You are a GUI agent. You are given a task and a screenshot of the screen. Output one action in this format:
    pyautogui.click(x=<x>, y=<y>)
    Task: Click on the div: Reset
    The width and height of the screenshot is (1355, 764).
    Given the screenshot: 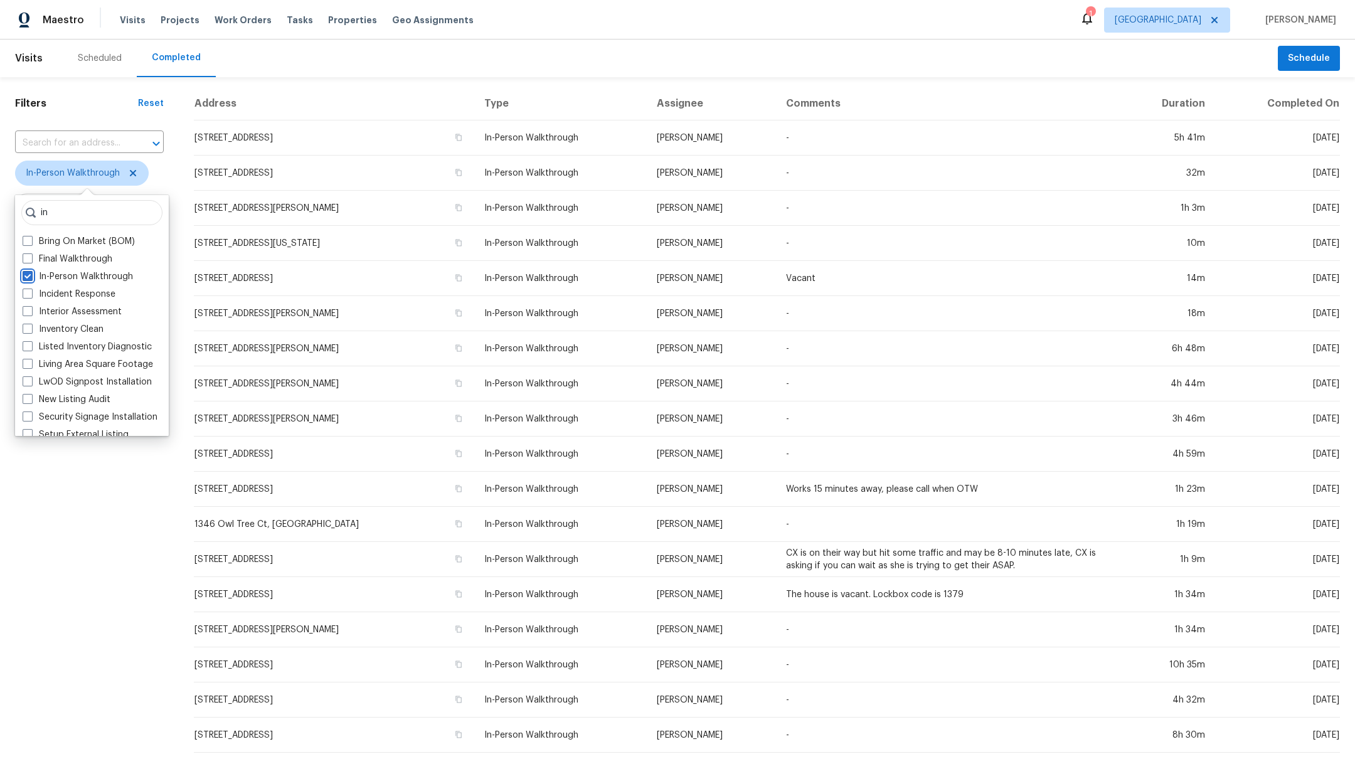 What is the action you would take?
    pyautogui.click(x=151, y=103)
    